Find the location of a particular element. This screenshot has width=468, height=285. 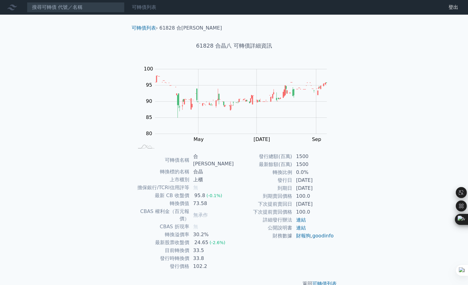

td: 到期日 is located at coordinates (263, 188).